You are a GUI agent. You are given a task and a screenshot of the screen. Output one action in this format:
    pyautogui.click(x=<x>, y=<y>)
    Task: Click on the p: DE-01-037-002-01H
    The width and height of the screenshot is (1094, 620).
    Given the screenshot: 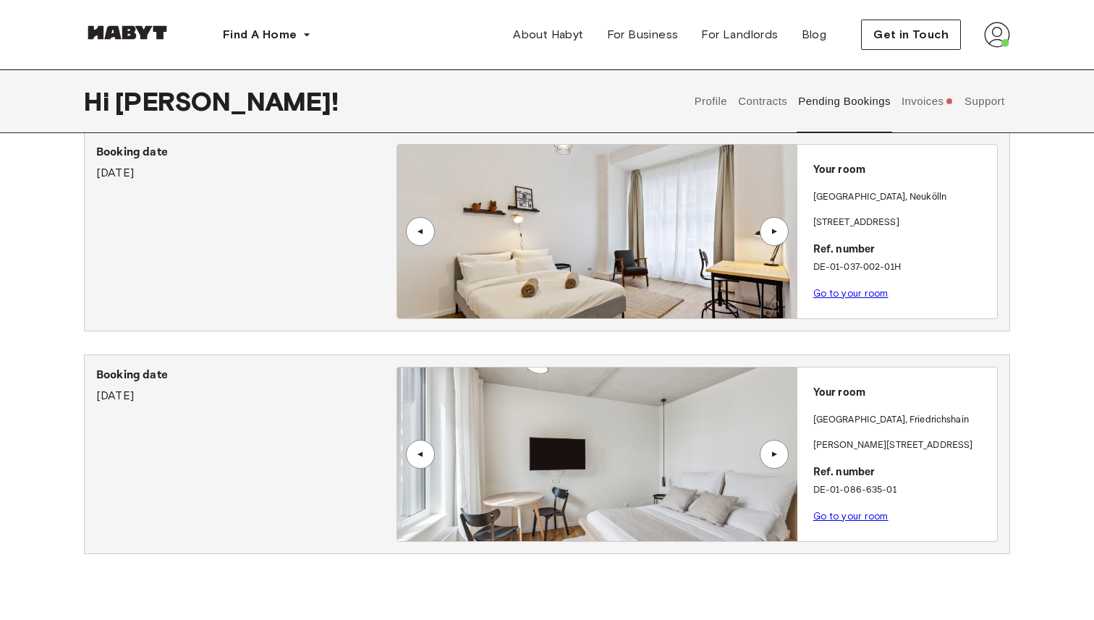 What is the action you would take?
    pyautogui.click(x=903, y=268)
    